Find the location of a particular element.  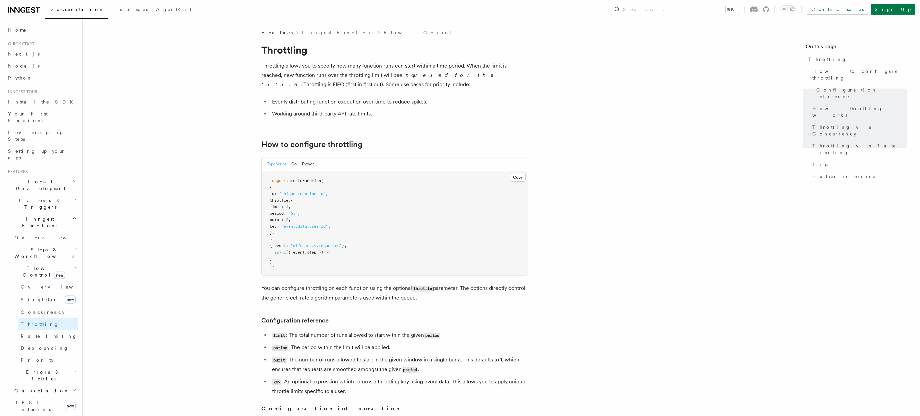

span: Local Development is located at coordinates (39, 185).